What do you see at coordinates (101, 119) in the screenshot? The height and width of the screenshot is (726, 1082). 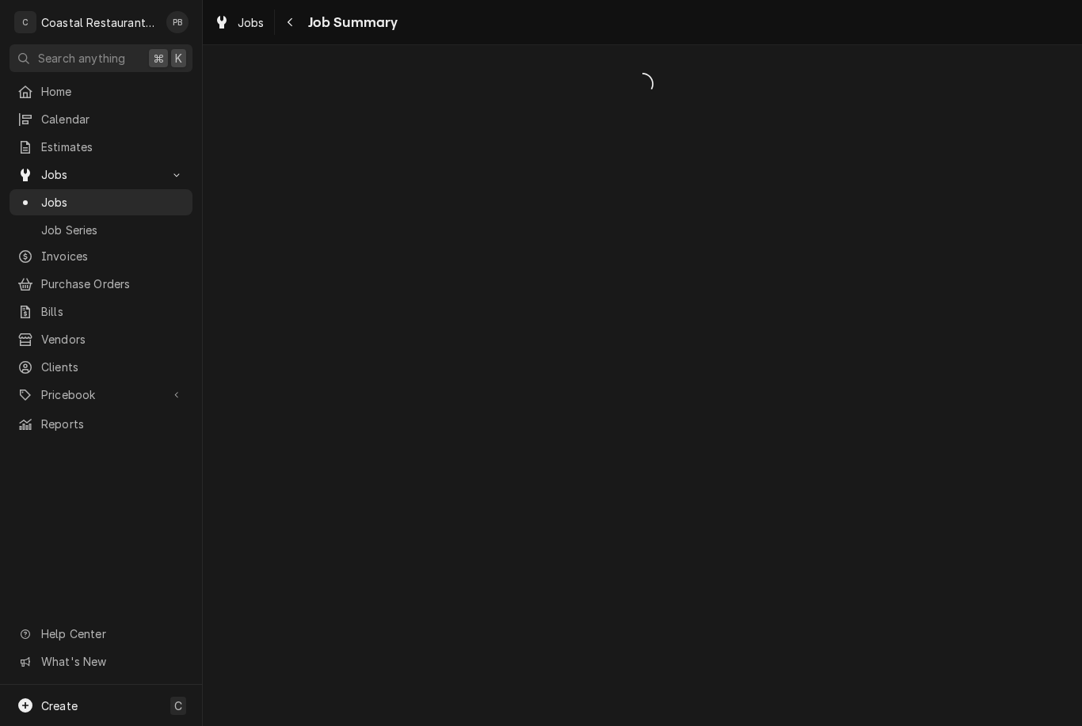 I see `a: Calendar` at bounding box center [101, 119].